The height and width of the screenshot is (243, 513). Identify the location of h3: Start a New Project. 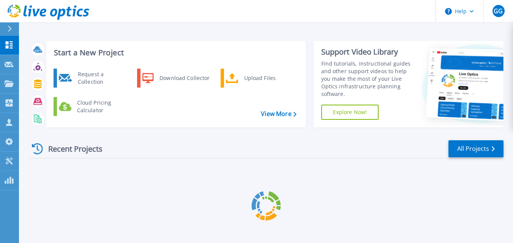
(175, 53).